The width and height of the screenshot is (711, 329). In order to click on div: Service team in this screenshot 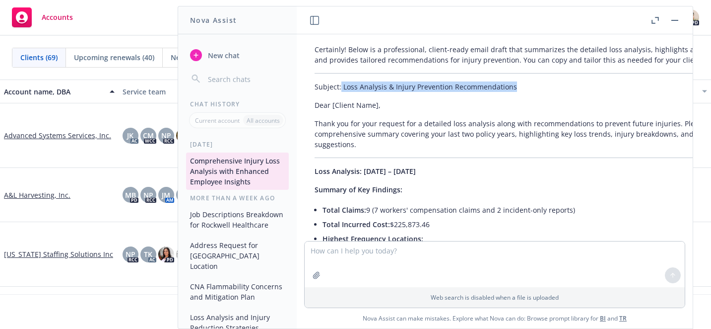, I will do `click(178, 91)`.